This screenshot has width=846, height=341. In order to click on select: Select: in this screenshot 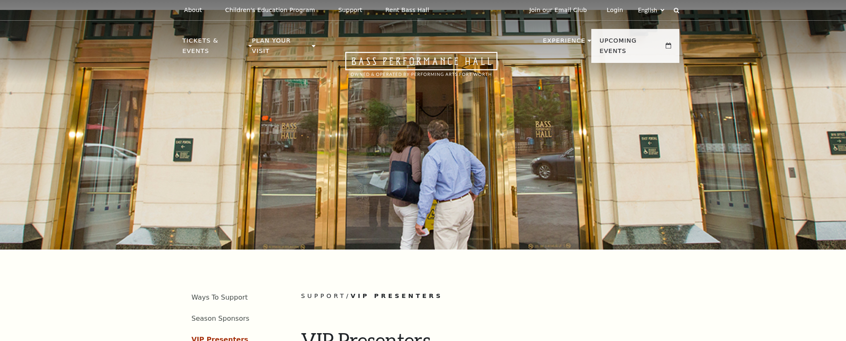, I will do `click(651, 10)`.